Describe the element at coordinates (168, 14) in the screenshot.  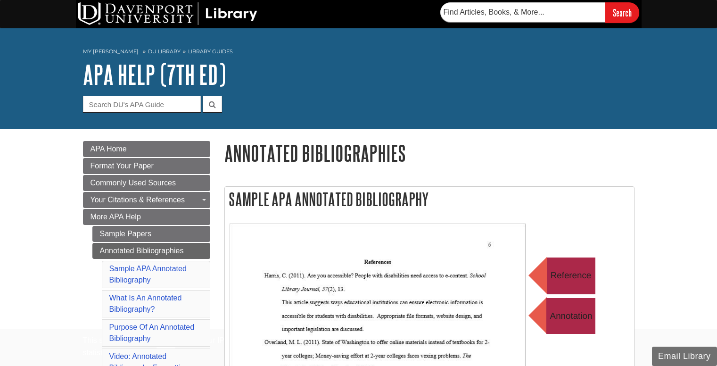
I see `img: DU Library` at that location.